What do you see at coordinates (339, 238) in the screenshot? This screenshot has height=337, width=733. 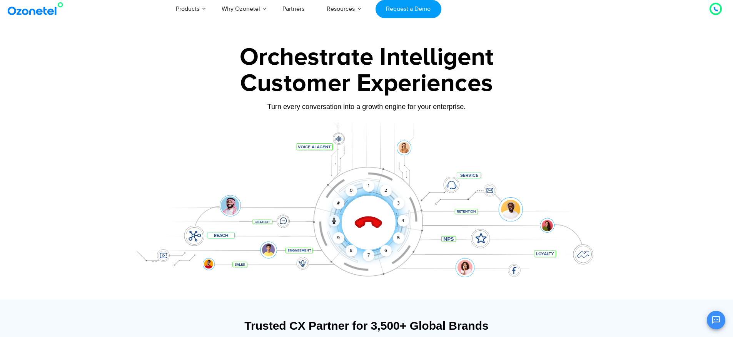 I see `div: 9` at bounding box center [339, 238].